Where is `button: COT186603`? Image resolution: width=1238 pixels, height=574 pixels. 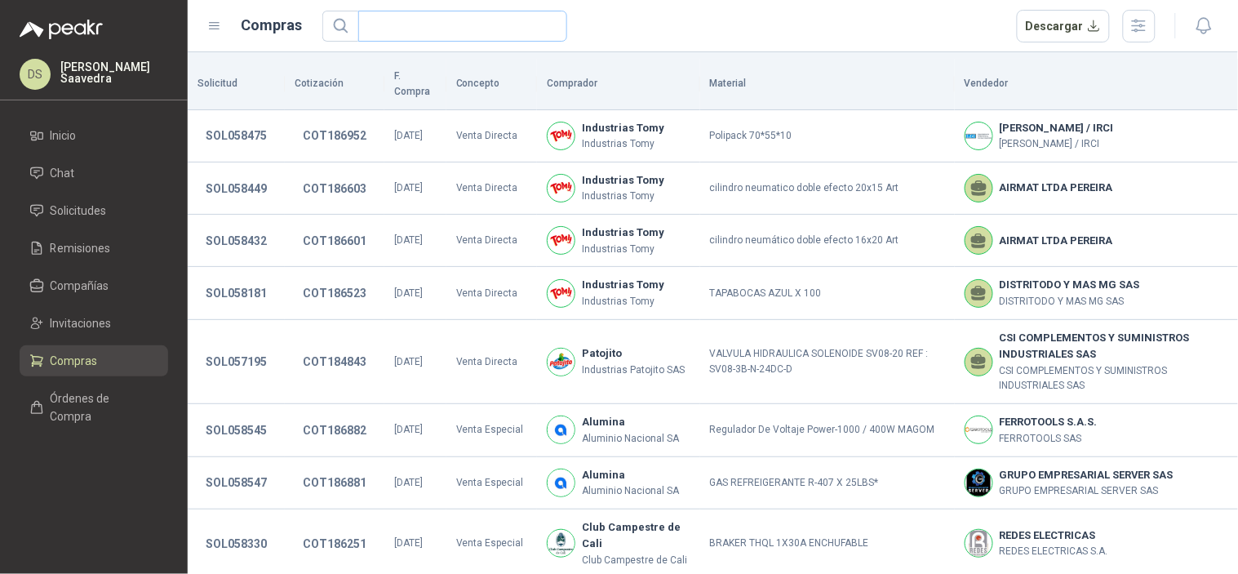 button: COT186603 is located at coordinates (335, 189).